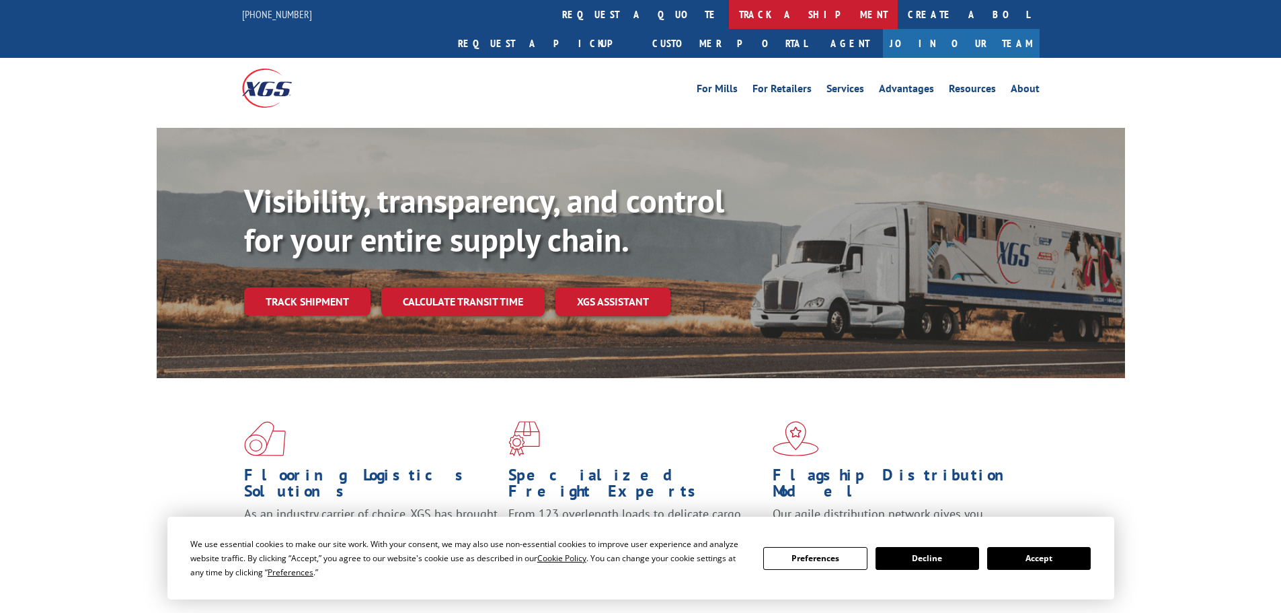  Describe the element at coordinates (636, 535) in the screenshot. I see `p: From 123 overlength loads to delicate cargo, our experienced staff knows the best way to move you...` at that location.